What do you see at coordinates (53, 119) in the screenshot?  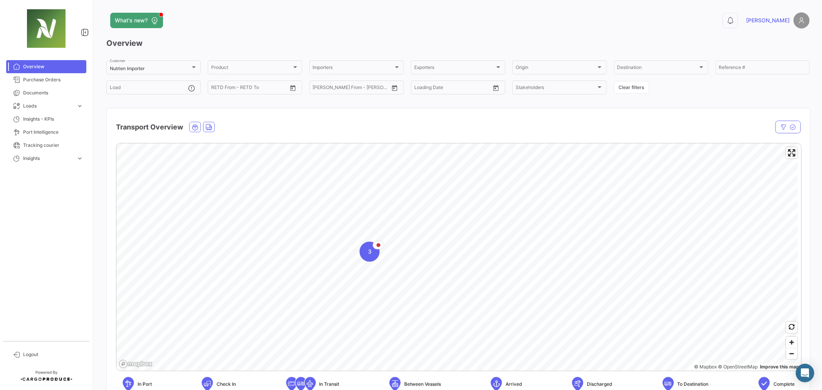 I see `span: Insights - KPIs` at bounding box center [53, 119].